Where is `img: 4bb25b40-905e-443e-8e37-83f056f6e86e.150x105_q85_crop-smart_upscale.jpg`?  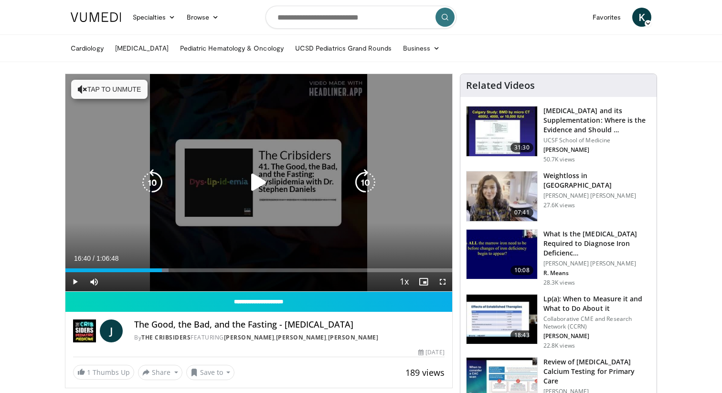
img: 4bb25b40-905e-443e-8e37-83f056f6e86e.150x105_q85_crop-smart_upscale.jpg is located at coordinates (502, 131).